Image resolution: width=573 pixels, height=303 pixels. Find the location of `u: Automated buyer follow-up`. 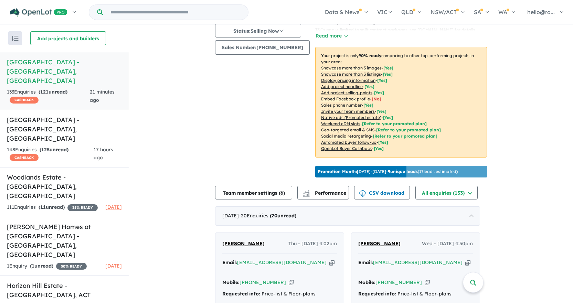

u: Automated buyer follow-up is located at coordinates (349, 142).